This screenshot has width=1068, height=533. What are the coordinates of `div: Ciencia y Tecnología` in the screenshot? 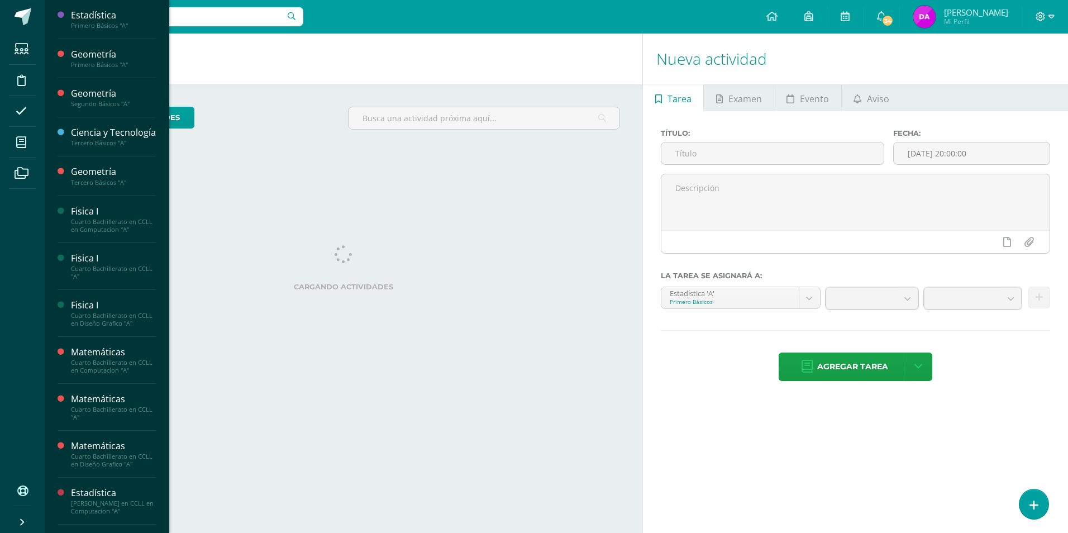 It's located at (113, 132).